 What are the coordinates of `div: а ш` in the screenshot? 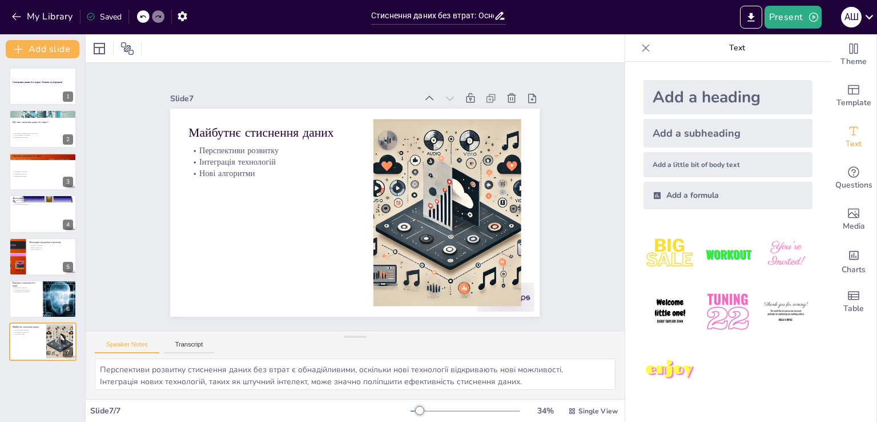 It's located at (852, 17).